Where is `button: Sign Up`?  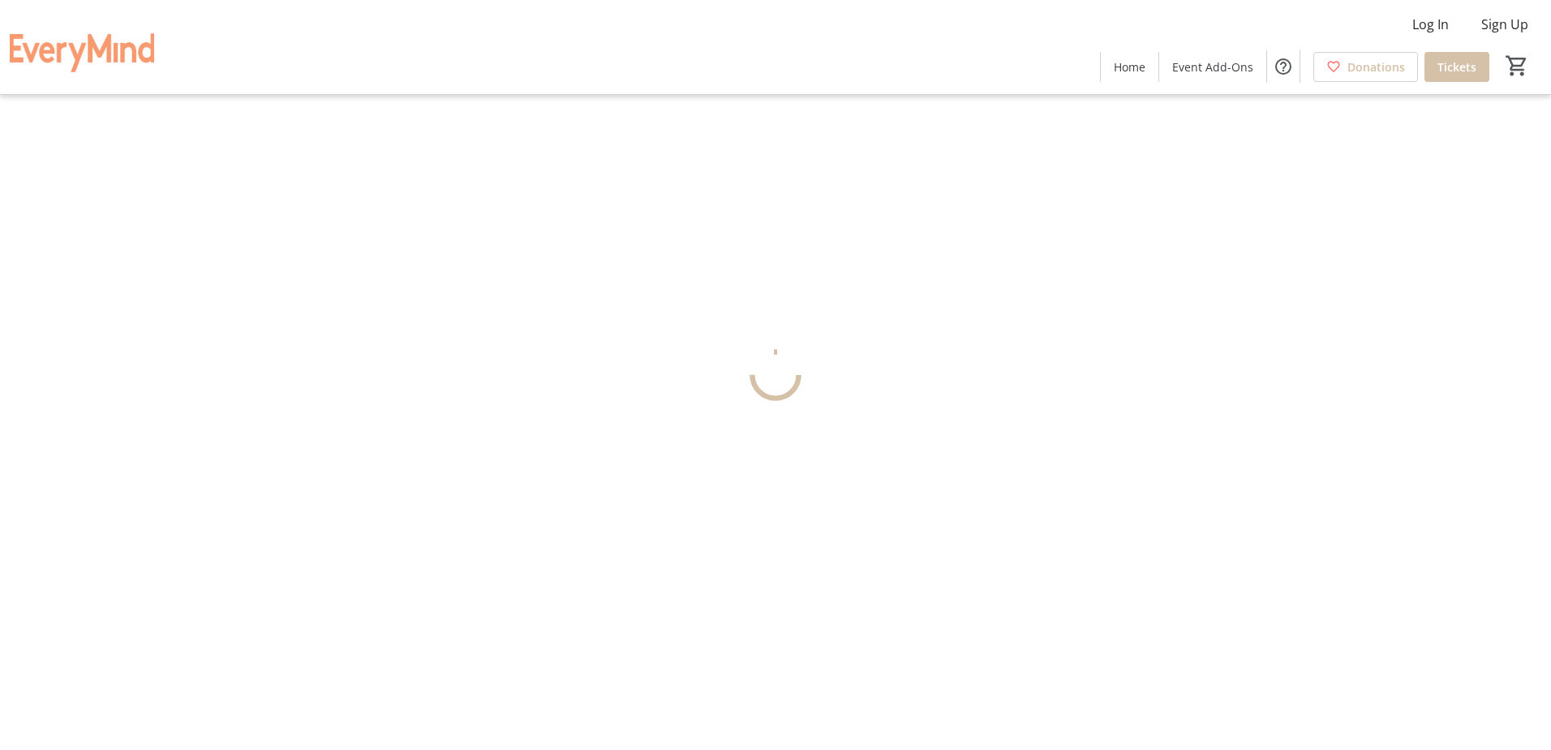 button: Sign Up is located at coordinates (1505, 24).